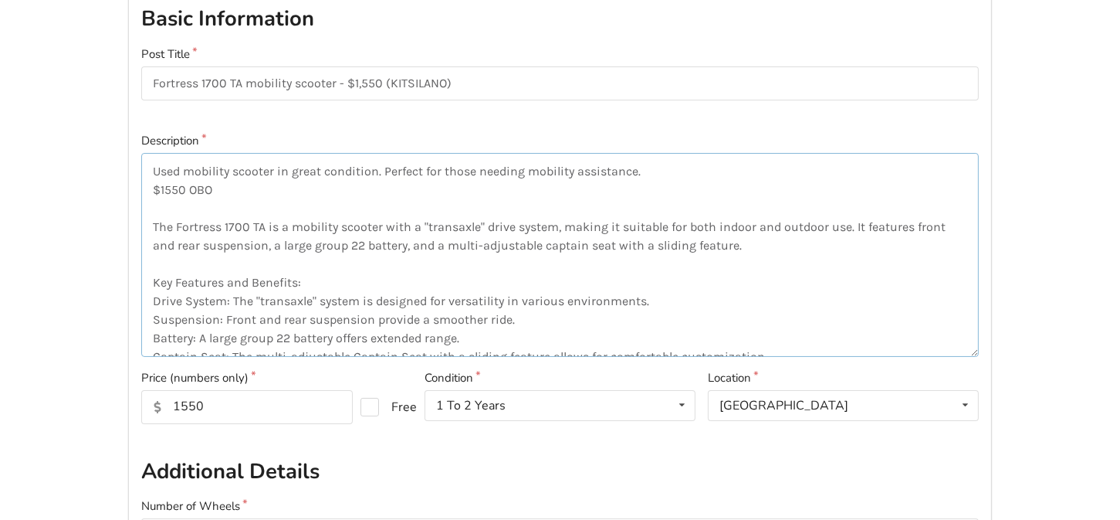 This screenshot has width=1120, height=520. What do you see at coordinates (560, 506) in the screenshot?
I see `label: Number of Wheels` at bounding box center [560, 506].